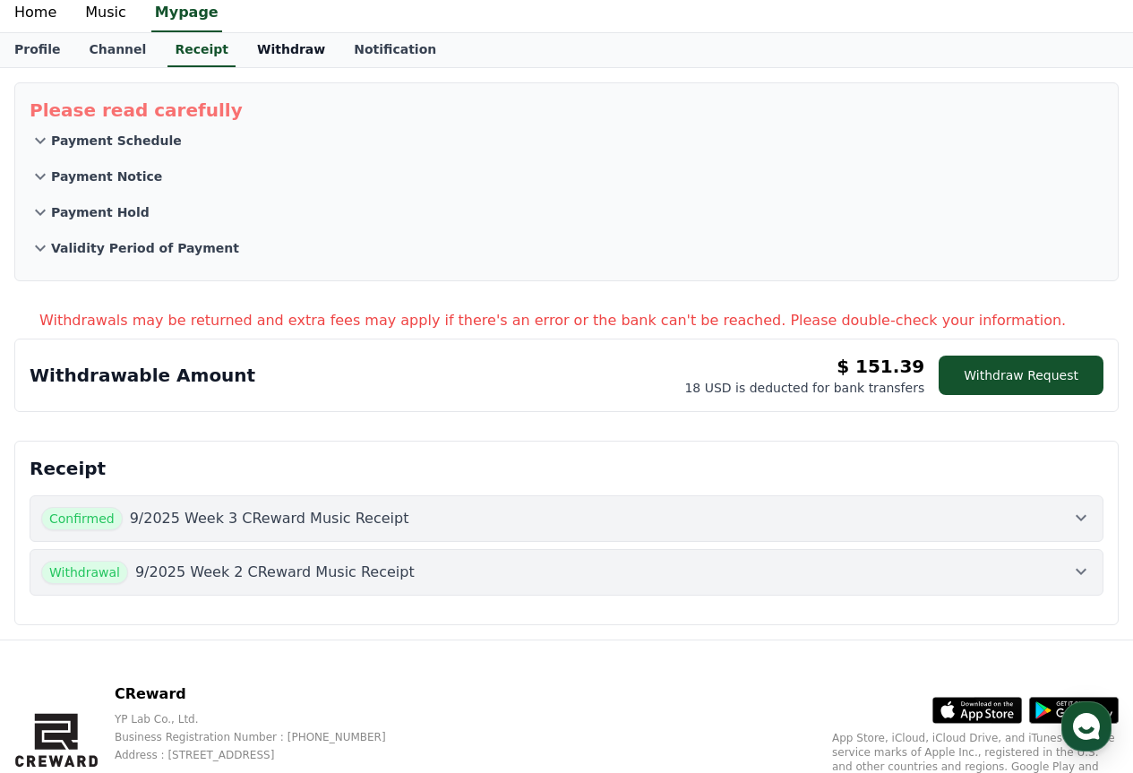 This screenshot has height=773, width=1133. What do you see at coordinates (175, 603) in the screenshot?
I see `span: Messages` at bounding box center [175, 603].